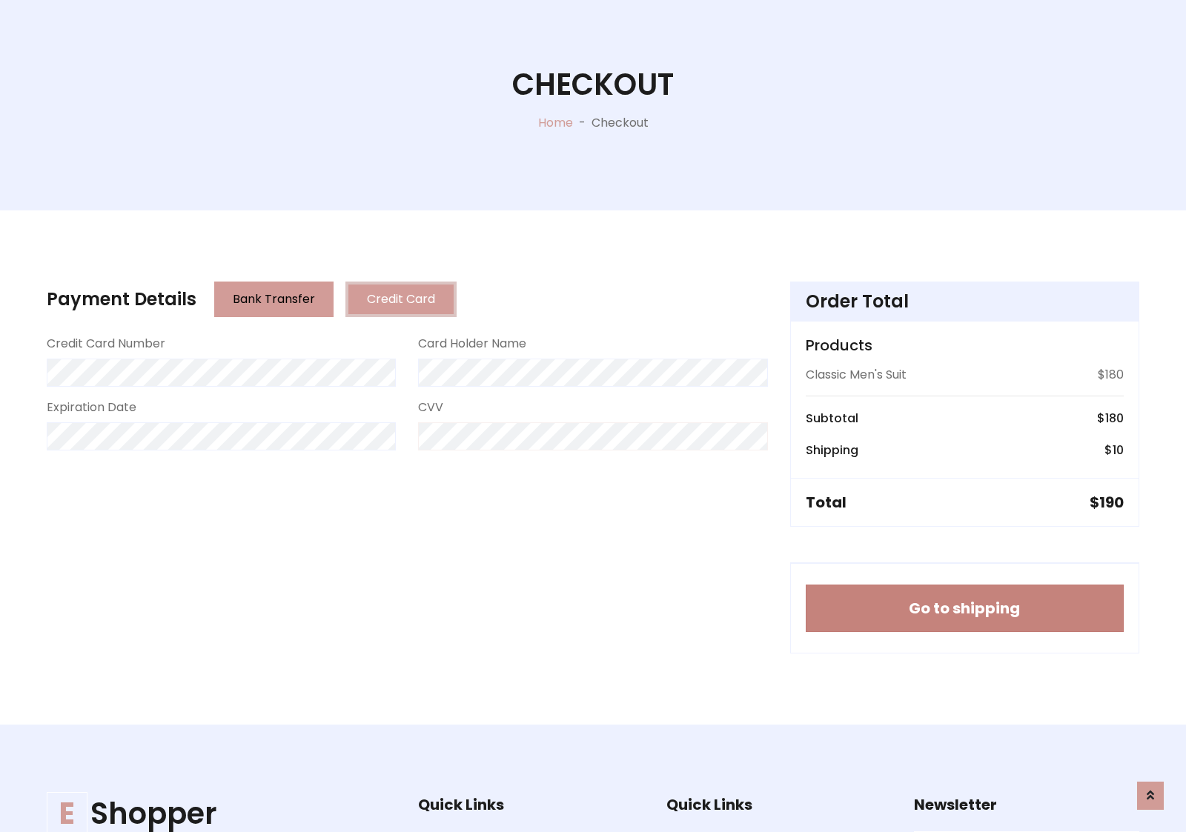  What do you see at coordinates (209, 814) in the screenshot?
I see `h1: Shopper` at bounding box center [209, 814].